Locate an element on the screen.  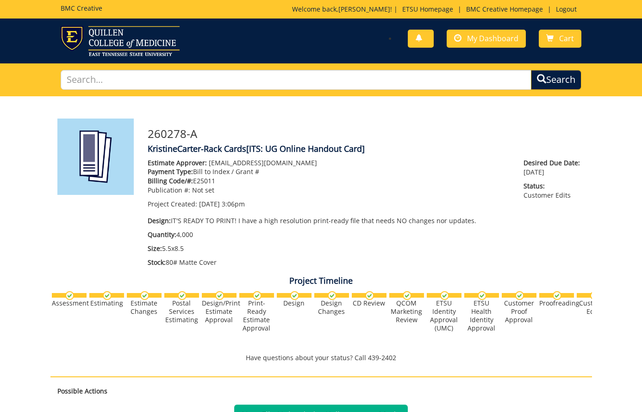
span: Desired Due Date: is located at coordinates (554, 163).